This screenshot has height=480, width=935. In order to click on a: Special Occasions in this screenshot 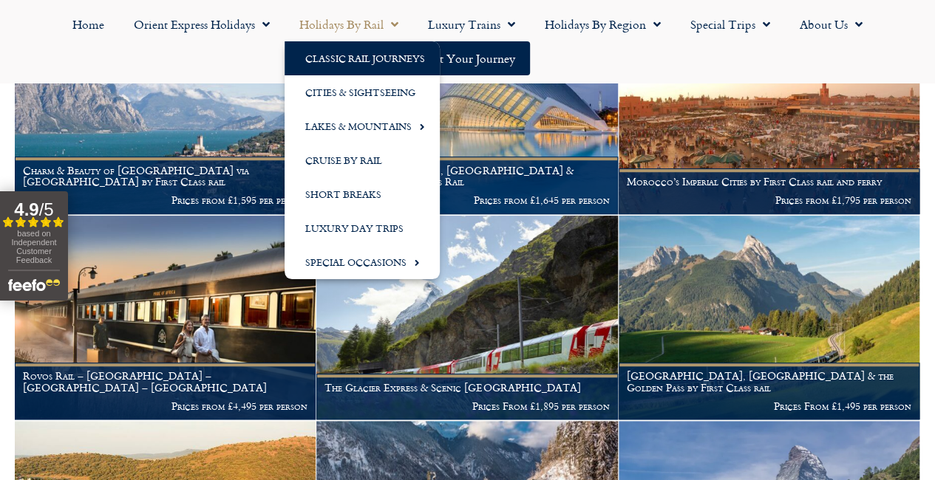, I will do `click(362, 262)`.